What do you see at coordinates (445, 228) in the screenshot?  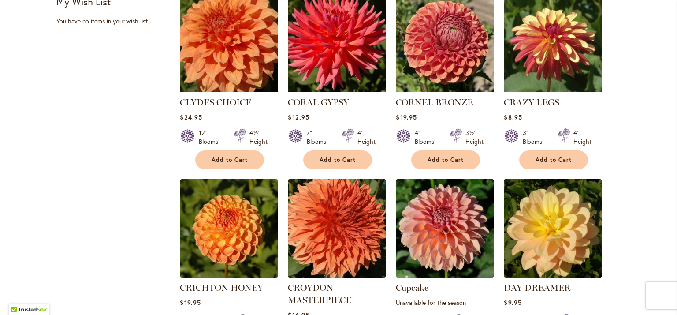 I see `img: Cupcake` at bounding box center [445, 228].